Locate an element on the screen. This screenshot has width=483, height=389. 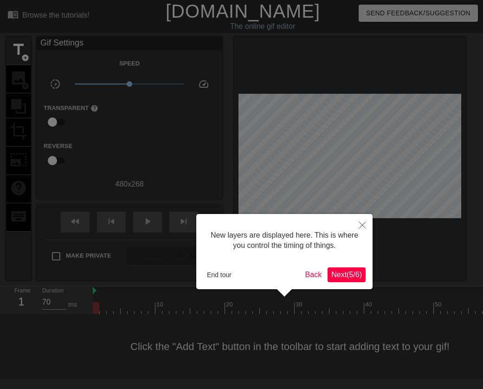
button: Next is located at coordinates (346, 275).